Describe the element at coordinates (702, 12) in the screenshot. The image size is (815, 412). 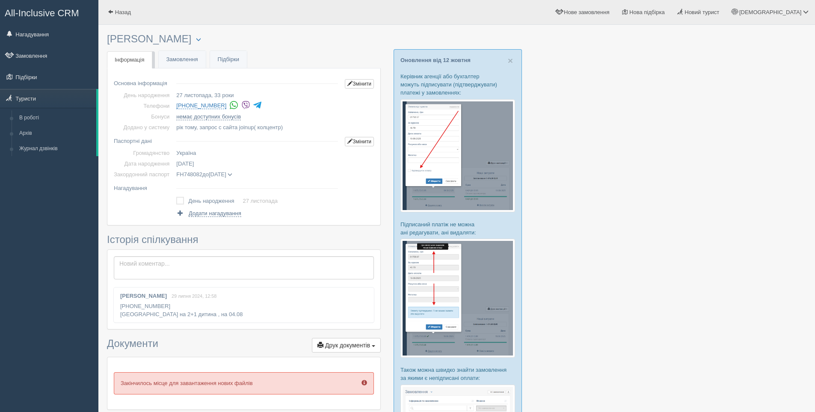
I see `span: Новий турист` at that location.